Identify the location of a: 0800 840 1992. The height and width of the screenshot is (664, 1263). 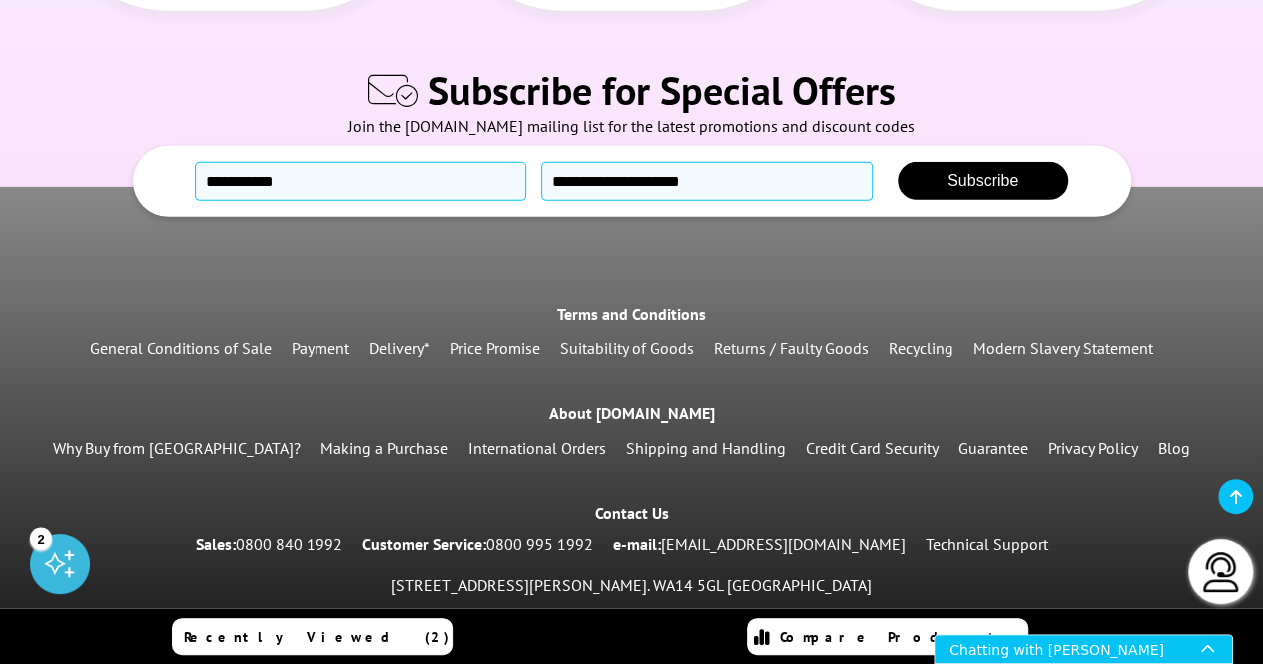
(289, 544).